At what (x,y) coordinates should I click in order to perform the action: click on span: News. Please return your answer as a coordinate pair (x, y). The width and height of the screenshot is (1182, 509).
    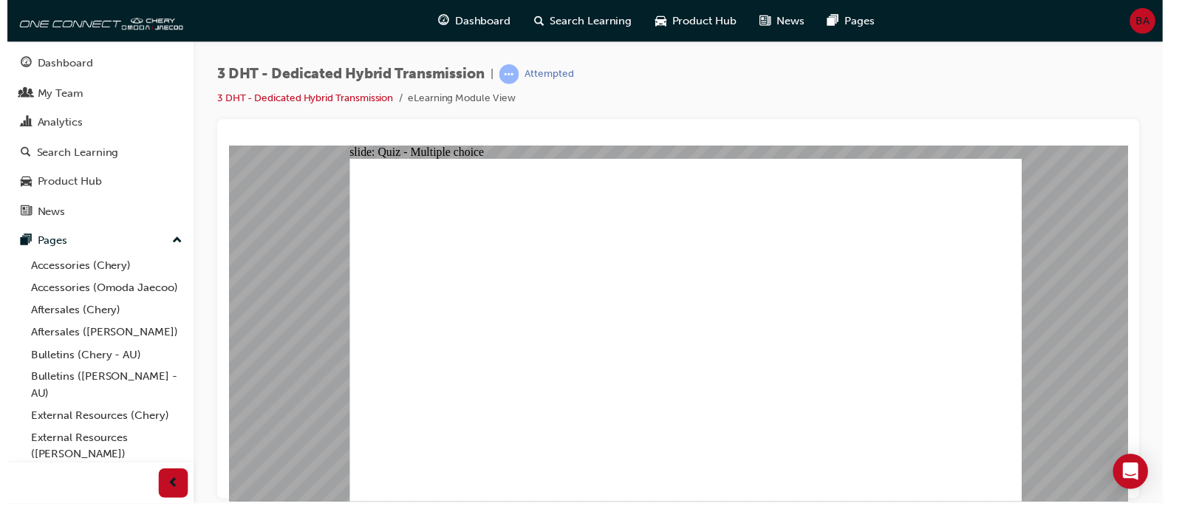
    Looking at the image, I should click on (792, 21).